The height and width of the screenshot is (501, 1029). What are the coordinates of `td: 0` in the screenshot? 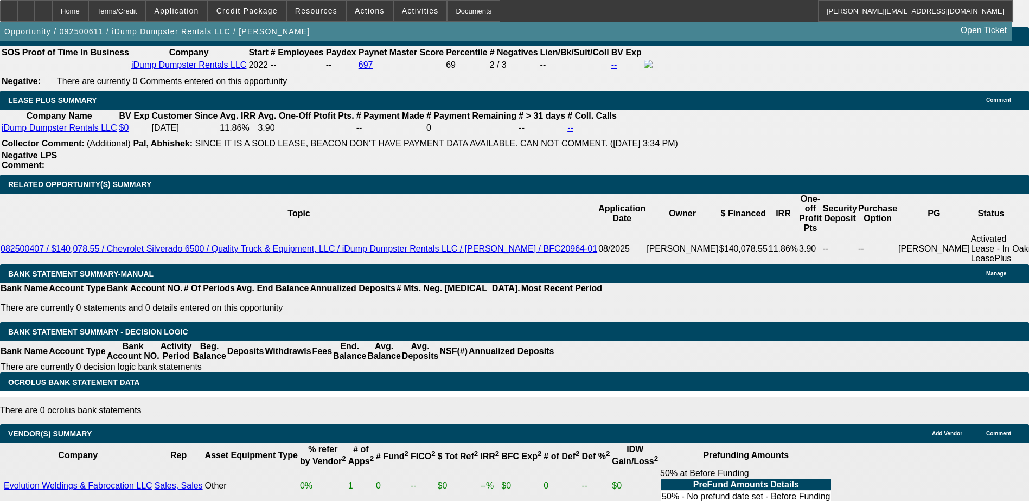 It's located at (471, 128).